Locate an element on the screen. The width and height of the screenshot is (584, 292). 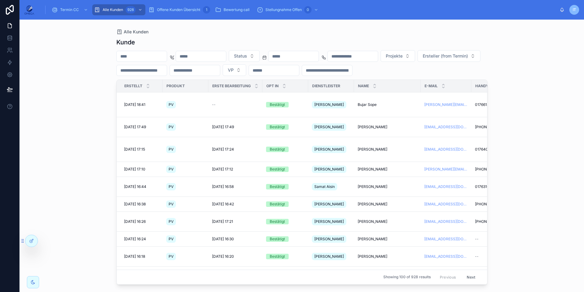
span: Dienstleister is located at coordinates (326, 86).